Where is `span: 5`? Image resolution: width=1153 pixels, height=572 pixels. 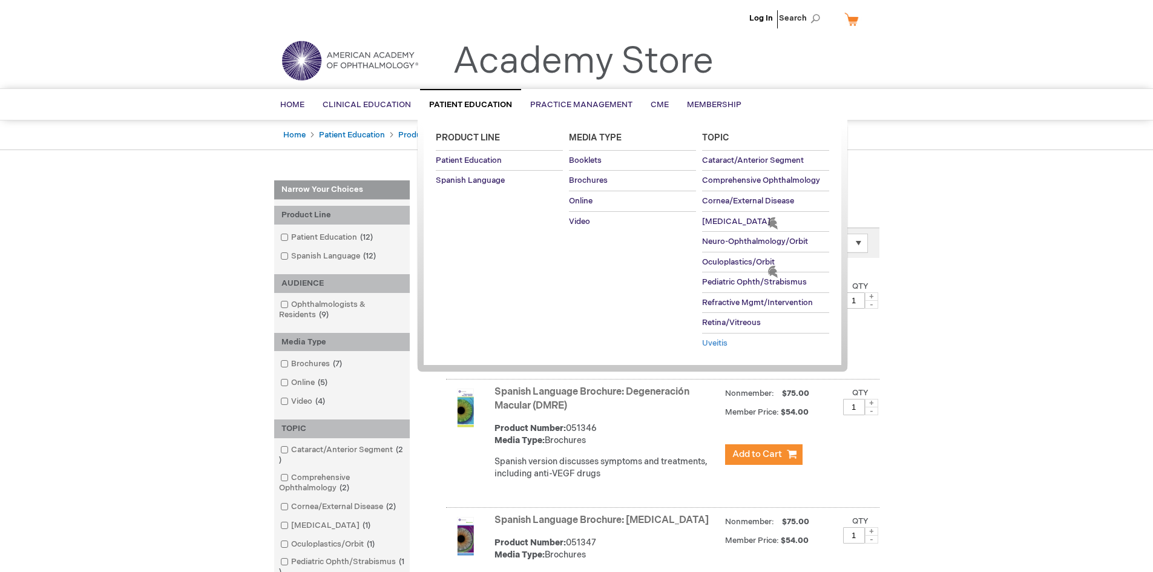
span: 5 is located at coordinates (323, 383).